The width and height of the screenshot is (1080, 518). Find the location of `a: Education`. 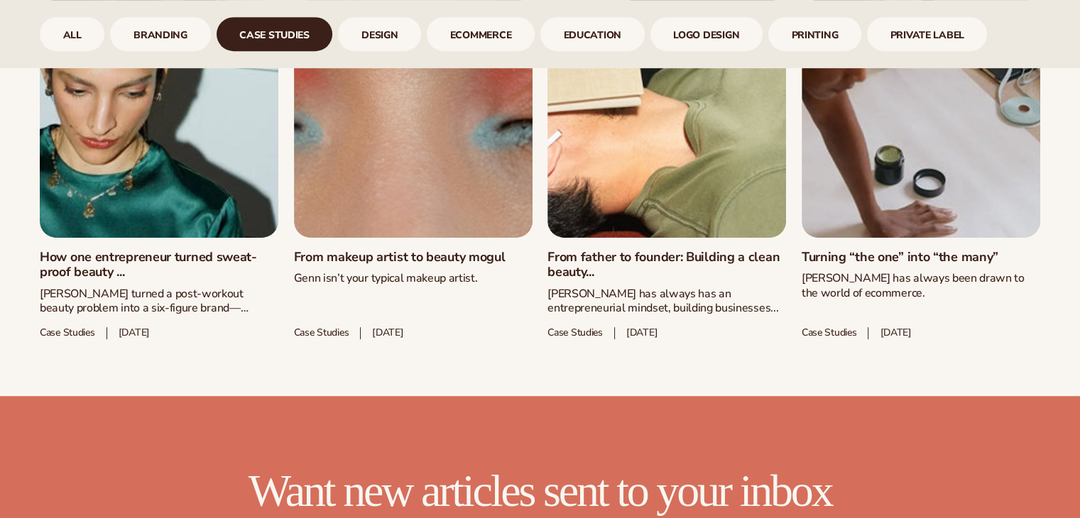

a: Education is located at coordinates (592, 34).